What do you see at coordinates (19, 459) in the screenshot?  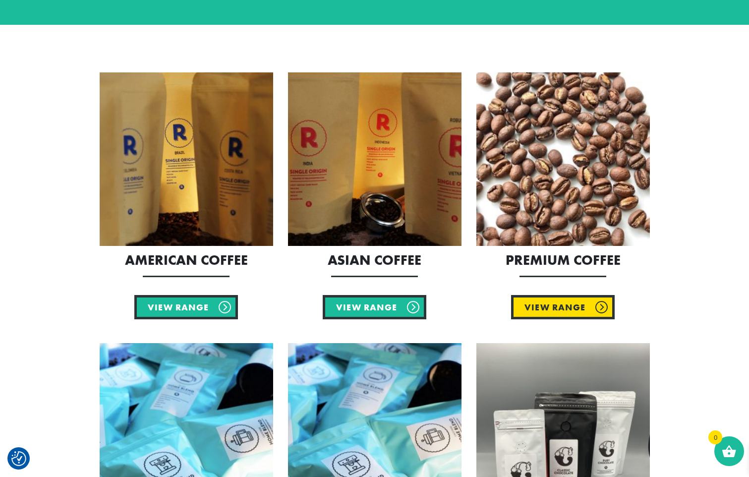 I see `img: Revisit consent button` at bounding box center [19, 459].